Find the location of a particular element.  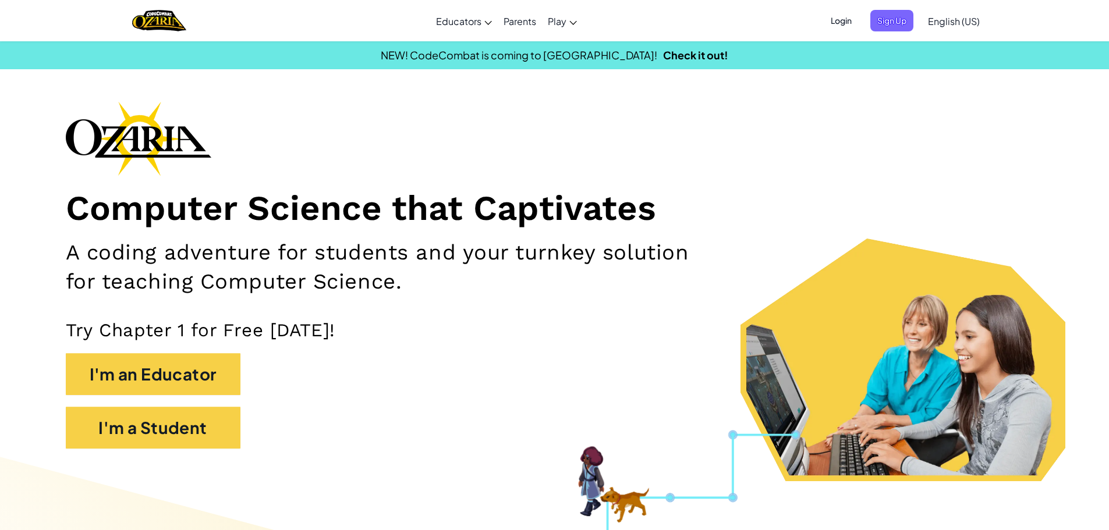

button: I'm an Educator is located at coordinates (153, 374).